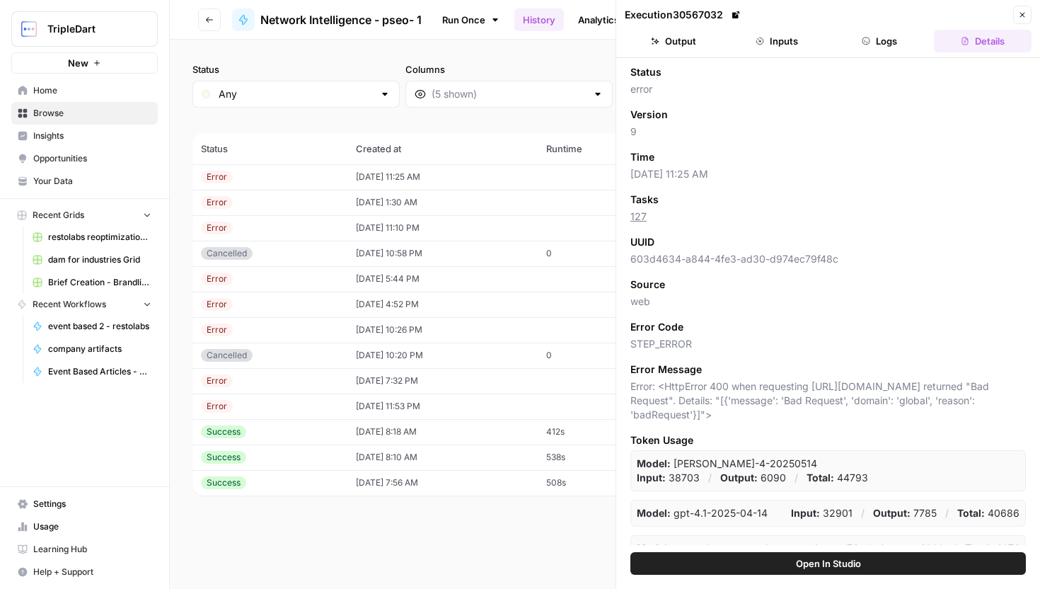 The image size is (1040, 589). Describe the element at coordinates (78, 63) in the screenshot. I see `span: New` at that location.